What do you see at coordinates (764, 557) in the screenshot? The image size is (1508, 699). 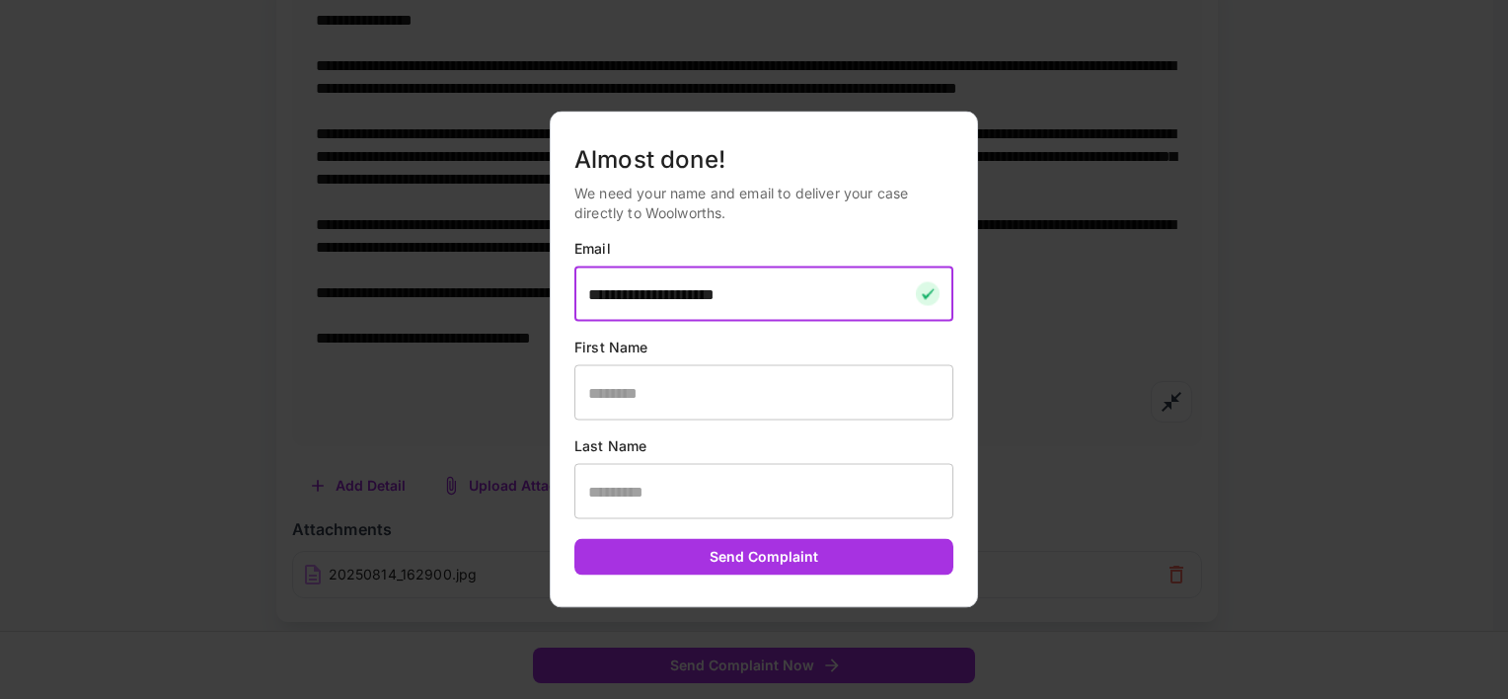 I see `button: Send Complaint` at bounding box center [764, 557].